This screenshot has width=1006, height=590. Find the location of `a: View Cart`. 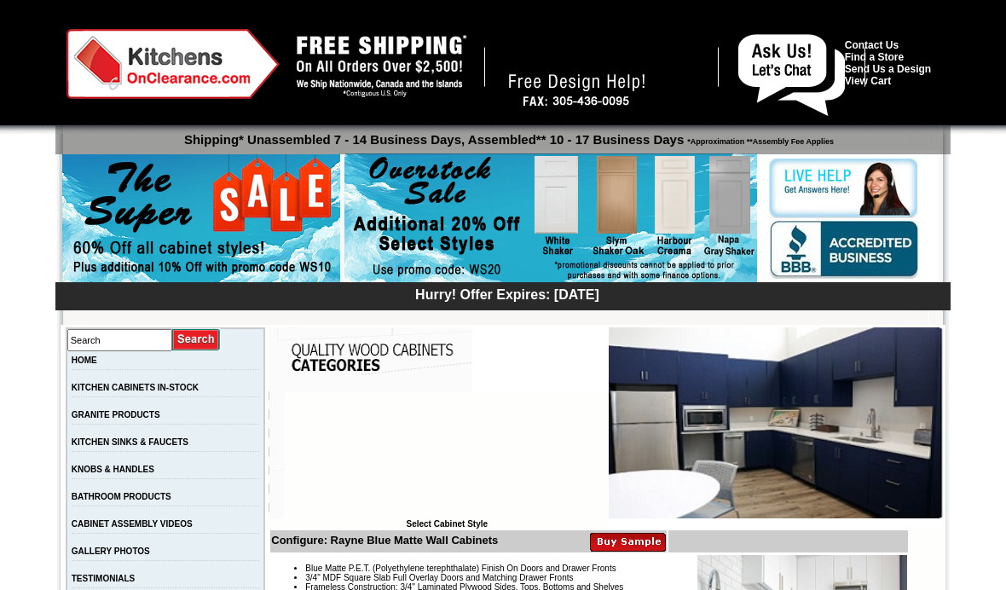

a: View Cart is located at coordinates (868, 81).